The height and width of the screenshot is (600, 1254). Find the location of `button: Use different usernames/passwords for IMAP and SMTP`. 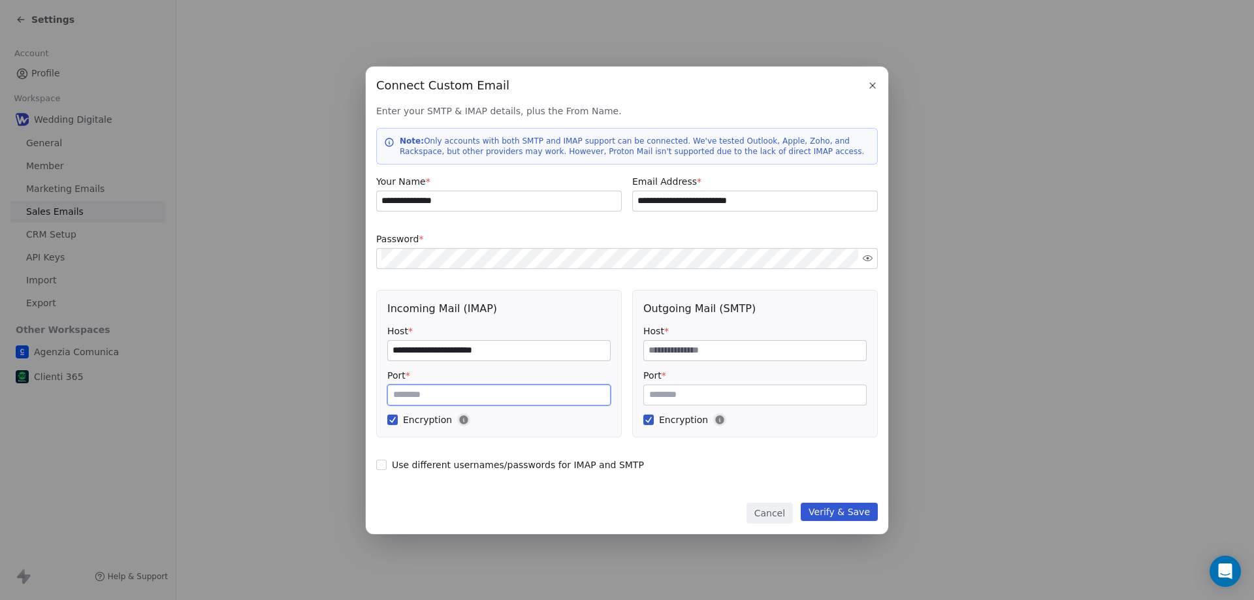

button: Use different usernames/passwords for IMAP and SMTP is located at coordinates (381, 465).